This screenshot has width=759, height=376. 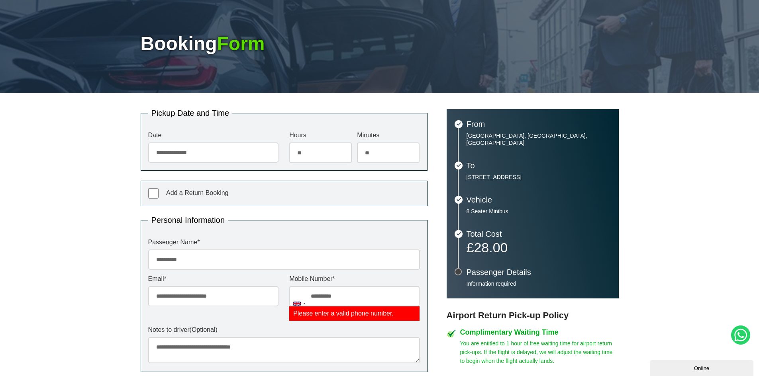 I want to click on span: Form, so click(x=241, y=43).